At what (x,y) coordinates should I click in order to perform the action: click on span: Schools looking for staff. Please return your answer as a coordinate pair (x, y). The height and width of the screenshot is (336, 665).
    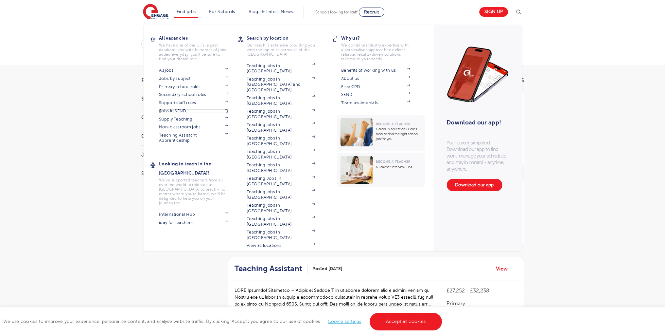
    Looking at the image, I should click on (336, 12).